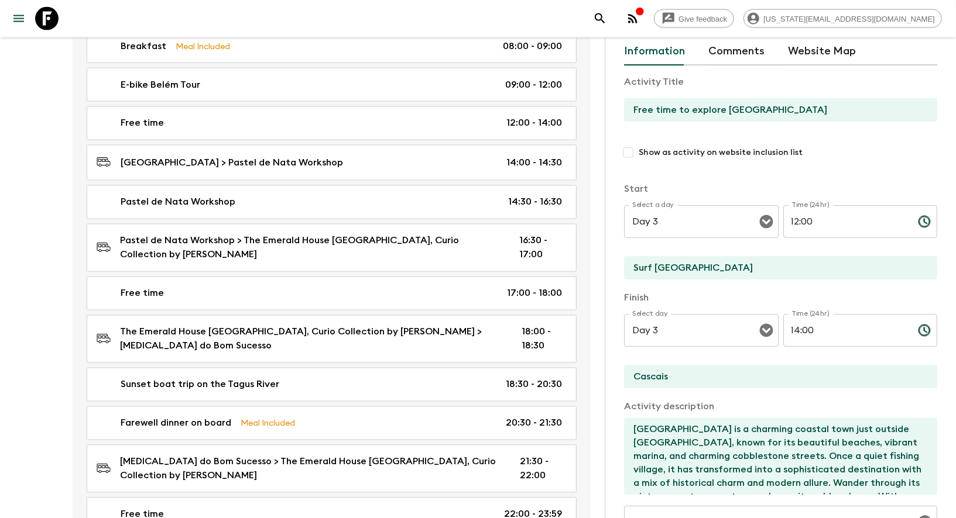 The image size is (956, 518). What do you see at coordinates (331, 294) in the screenshot?
I see `a: Free time17:00 - 18:00` at bounding box center [331, 294].